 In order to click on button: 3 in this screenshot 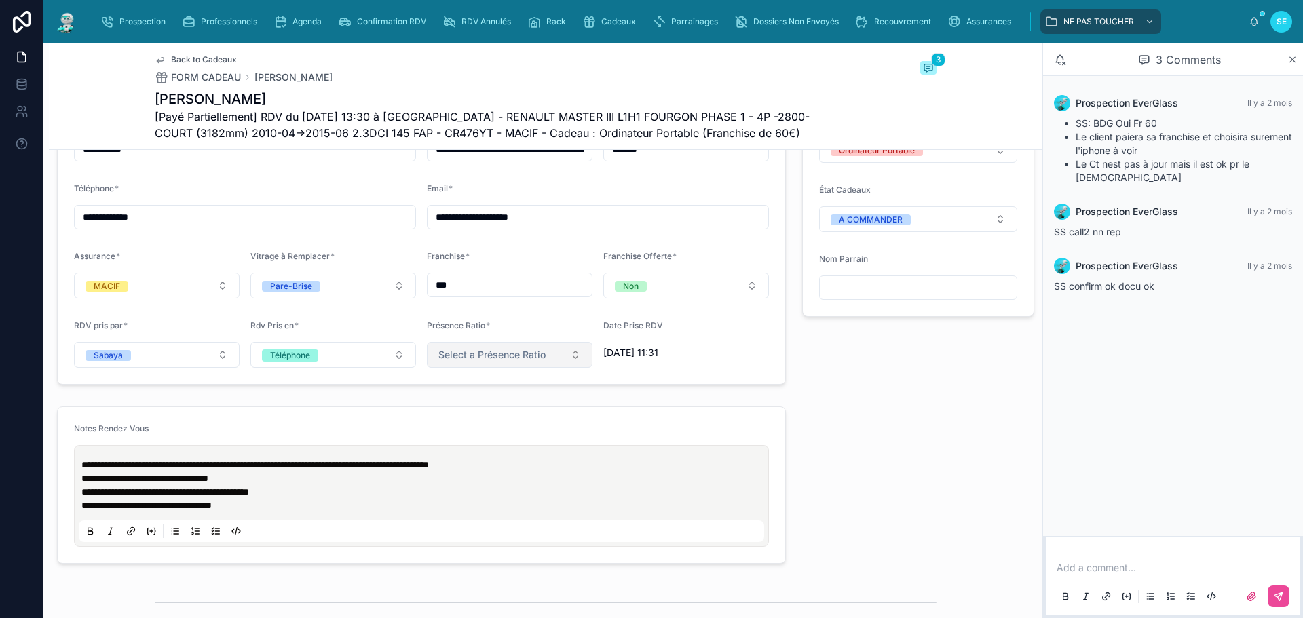, I will do `click(928, 69)`.